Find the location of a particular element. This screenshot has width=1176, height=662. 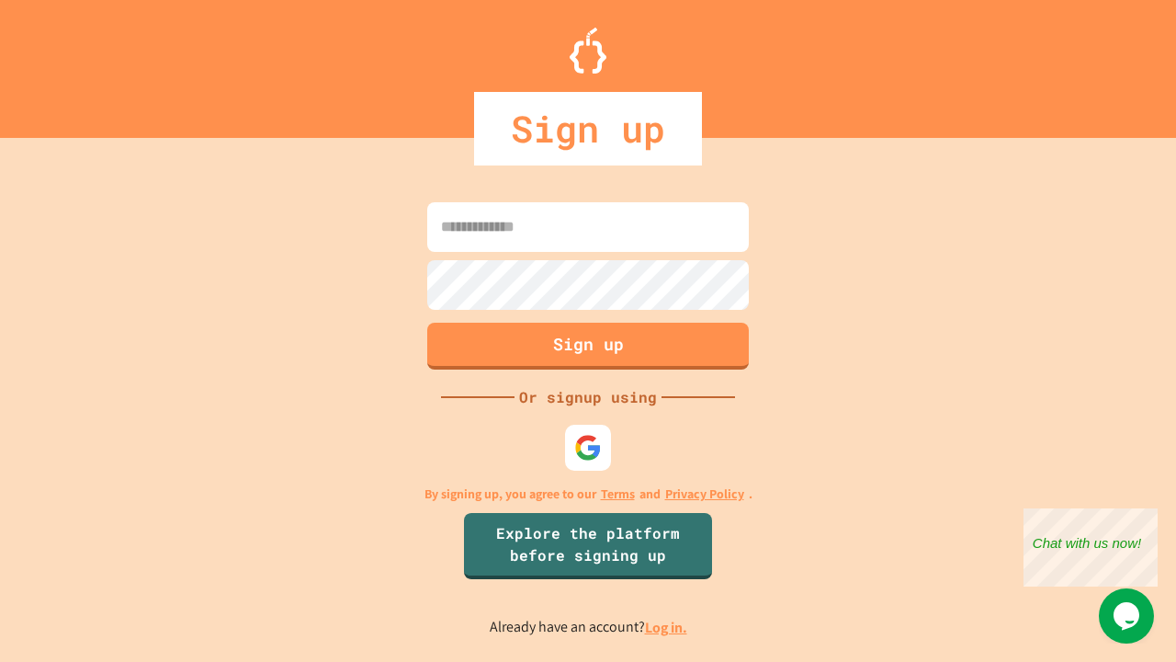

div: Sign up is located at coordinates (588, 129).